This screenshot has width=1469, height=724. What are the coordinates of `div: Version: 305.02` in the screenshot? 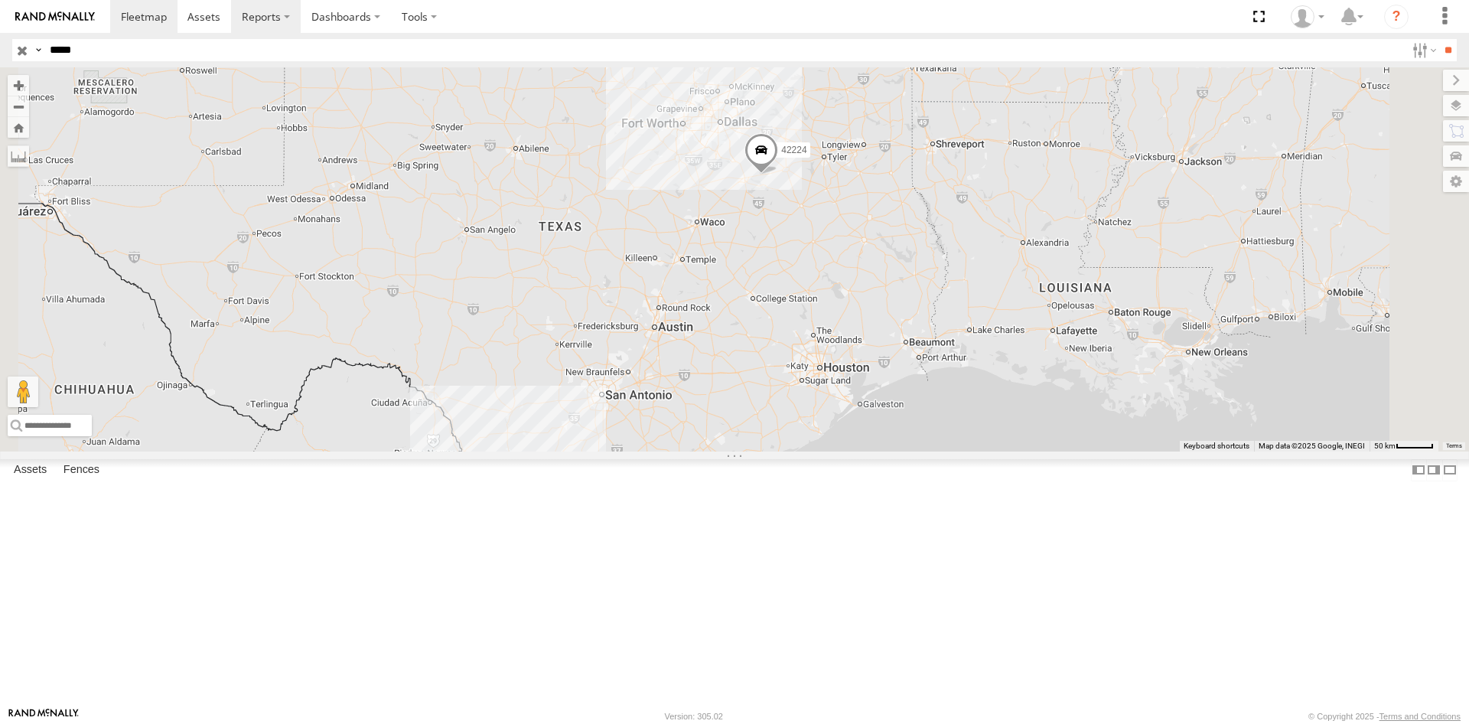 It's located at (694, 716).